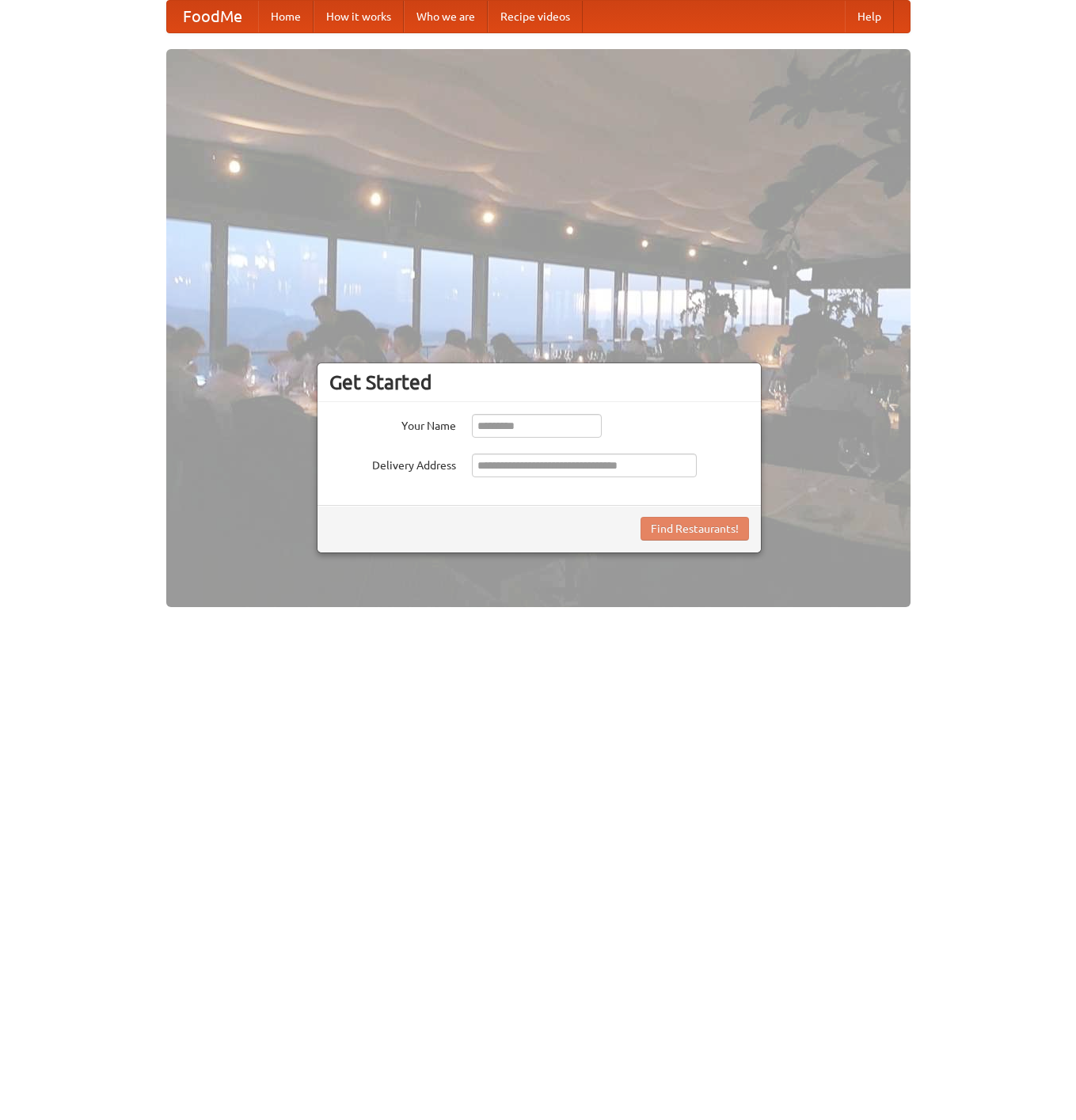 The image size is (1076, 1120). What do you see at coordinates (393, 463) in the screenshot?
I see `label: Delivery Address` at bounding box center [393, 463].